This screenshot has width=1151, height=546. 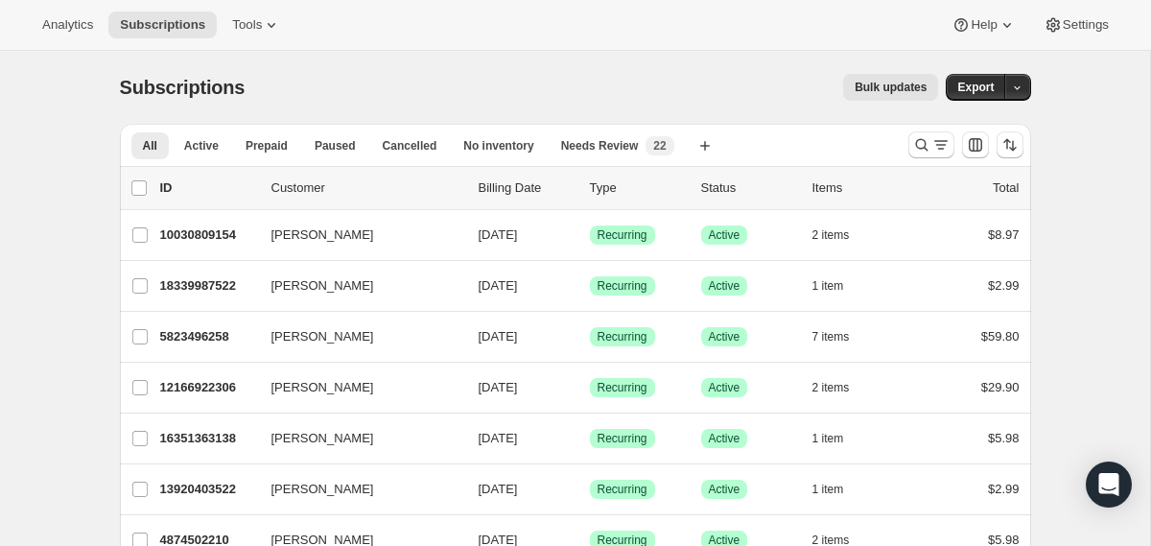 What do you see at coordinates (256, 25) in the screenshot?
I see `button: Tools` at bounding box center [256, 25].